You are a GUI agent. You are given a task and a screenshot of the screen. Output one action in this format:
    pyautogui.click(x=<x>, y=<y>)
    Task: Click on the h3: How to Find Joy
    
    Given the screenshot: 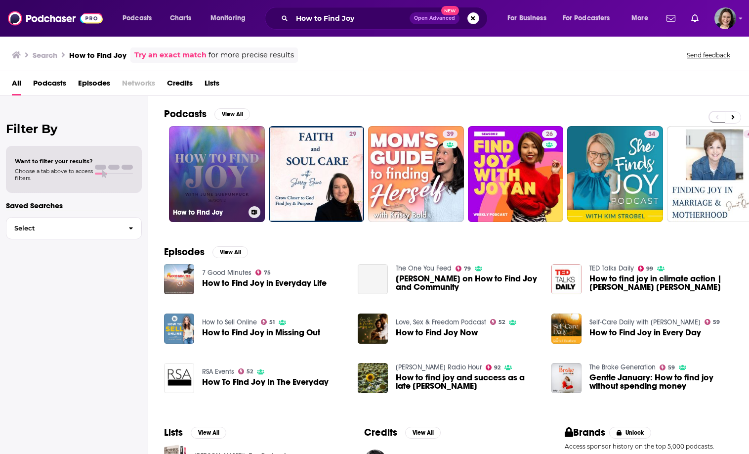 What is the action you would take?
    pyautogui.click(x=209, y=212)
    